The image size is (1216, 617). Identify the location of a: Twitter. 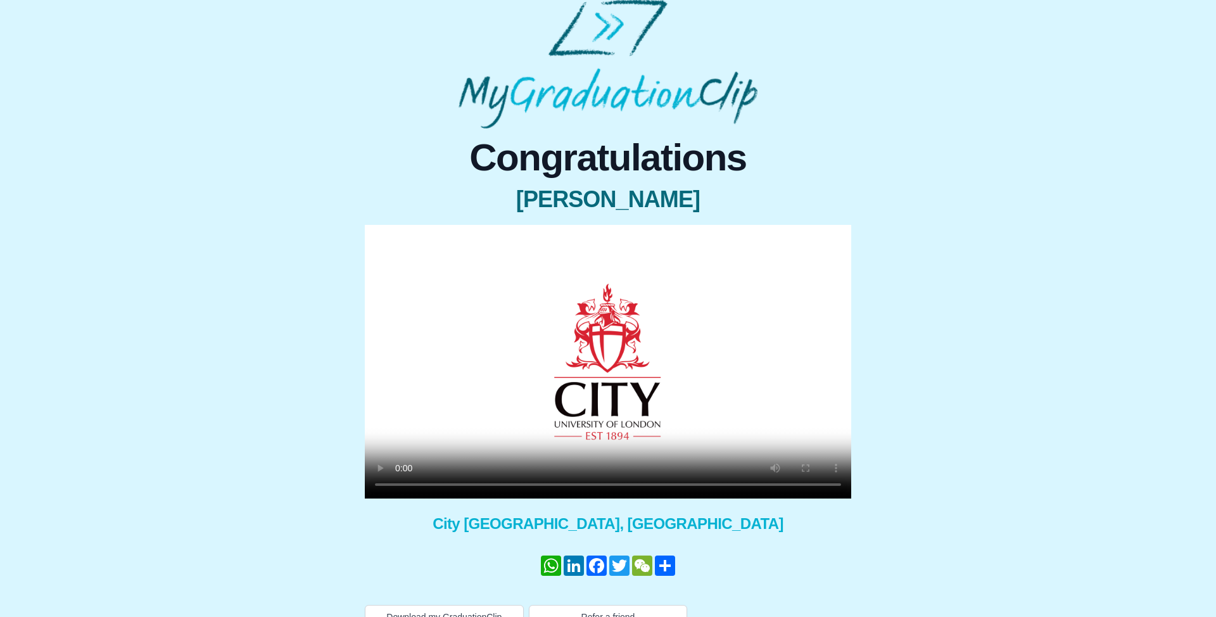
(620, 566).